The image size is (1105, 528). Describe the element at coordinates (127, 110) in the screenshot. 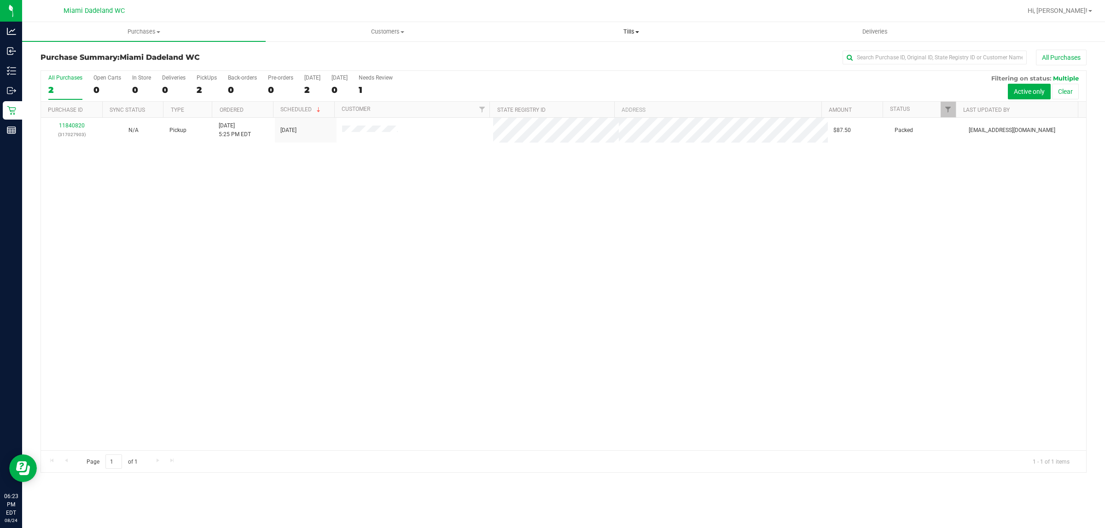

I see `a: Sync Status` at that location.